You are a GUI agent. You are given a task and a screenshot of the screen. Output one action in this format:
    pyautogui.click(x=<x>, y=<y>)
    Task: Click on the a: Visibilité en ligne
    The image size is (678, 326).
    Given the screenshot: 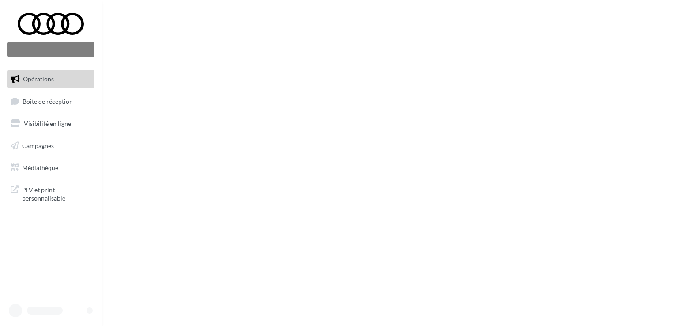 What is the action you would take?
    pyautogui.click(x=51, y=124)
    